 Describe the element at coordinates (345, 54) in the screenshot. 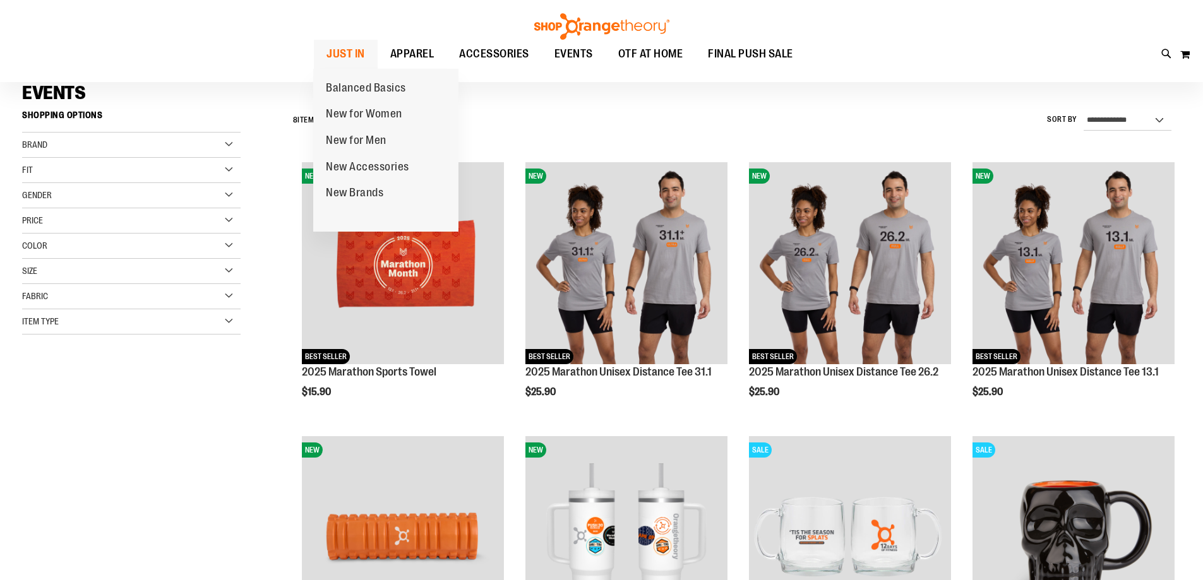

I see `span: JUST IN` at that location.